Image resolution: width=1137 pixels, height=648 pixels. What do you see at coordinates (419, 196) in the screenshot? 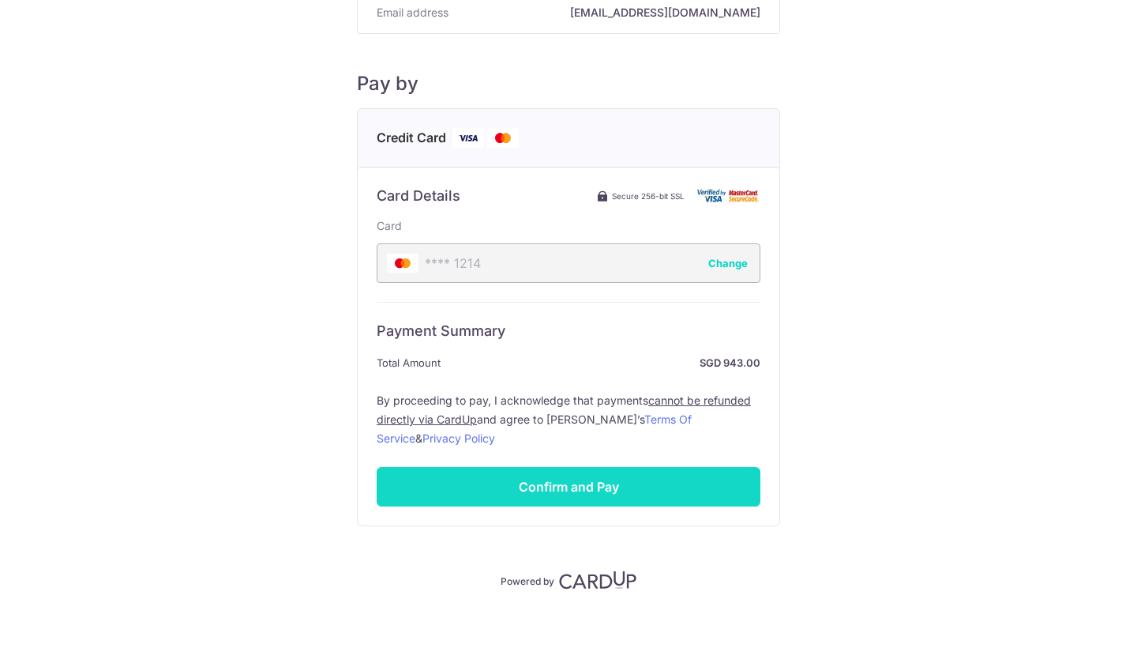
I see `h6: Card Details` at bounding box center [419, 196].